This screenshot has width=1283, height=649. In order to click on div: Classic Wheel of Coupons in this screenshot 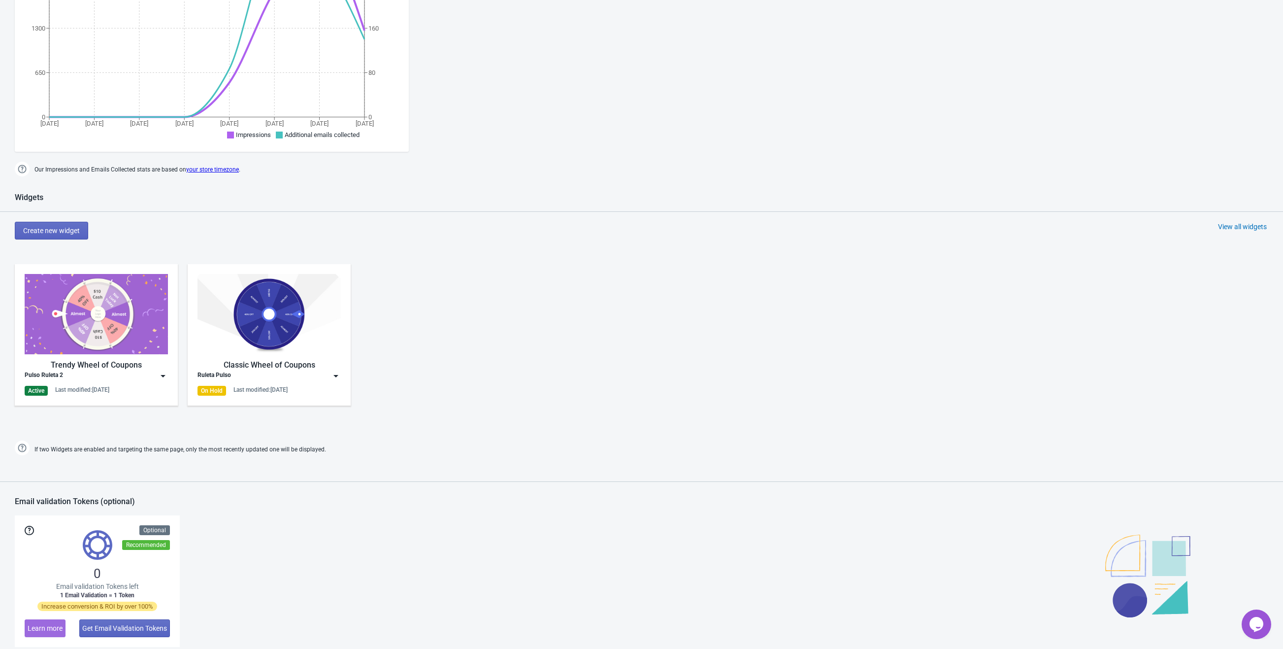, I will do `click(269, 365)`.